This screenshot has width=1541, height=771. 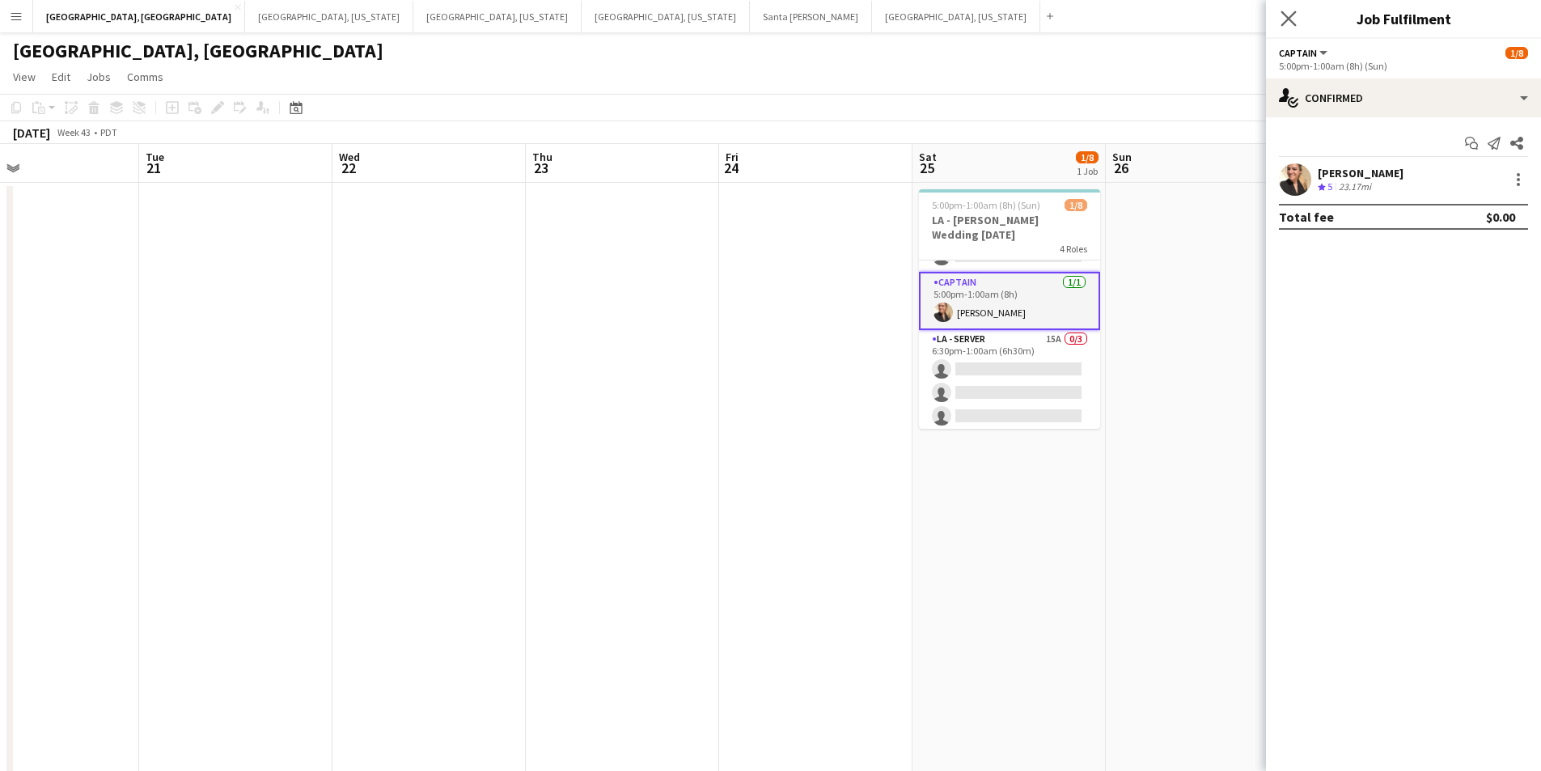 I want to click on div: PDT, so click(x=108, y=132).